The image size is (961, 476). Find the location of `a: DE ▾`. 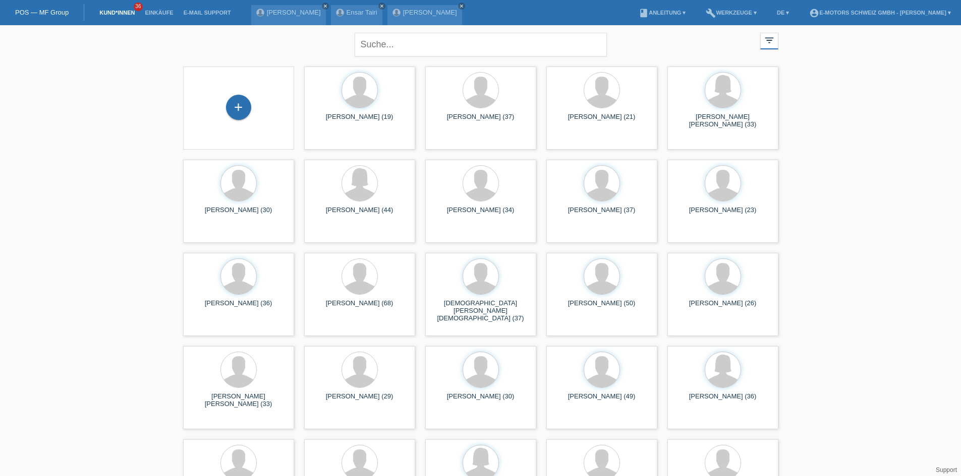

a: DE ▾ is located at coordinates (783, 13).